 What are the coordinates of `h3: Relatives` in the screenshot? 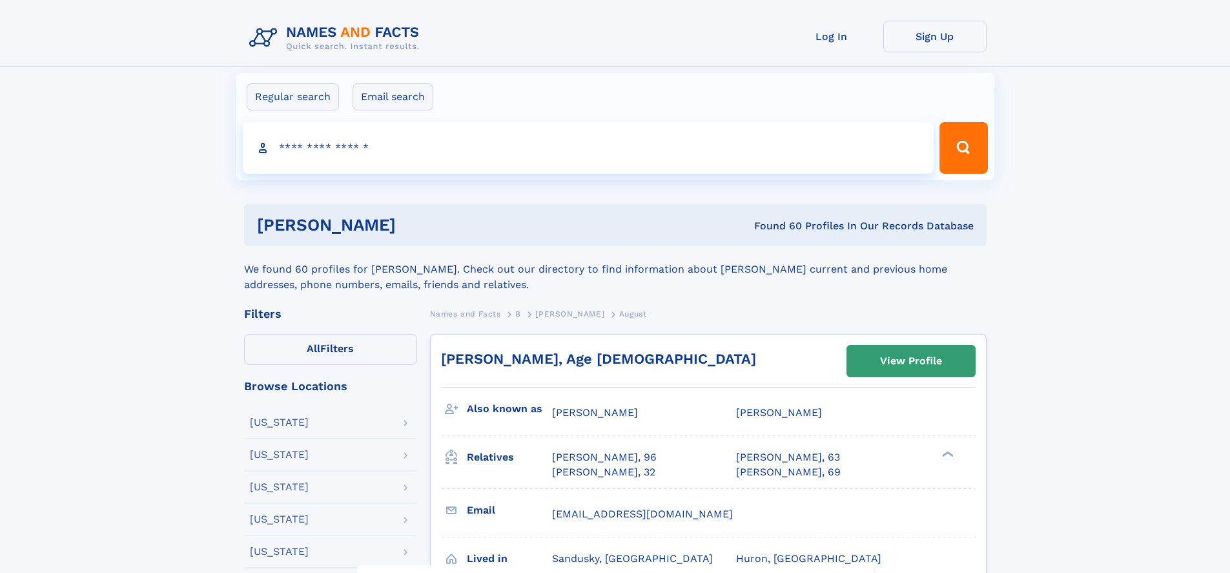 It's located at (509, 457).